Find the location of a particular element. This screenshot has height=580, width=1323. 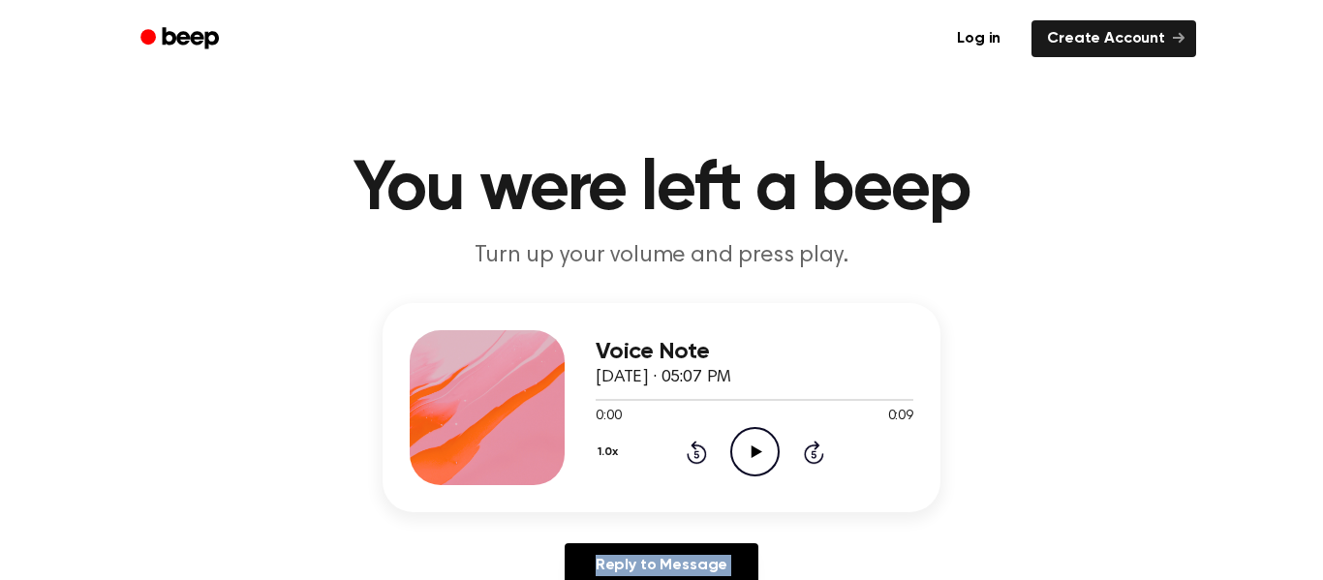

button: 1.0x is located at coordinates (610, 452).